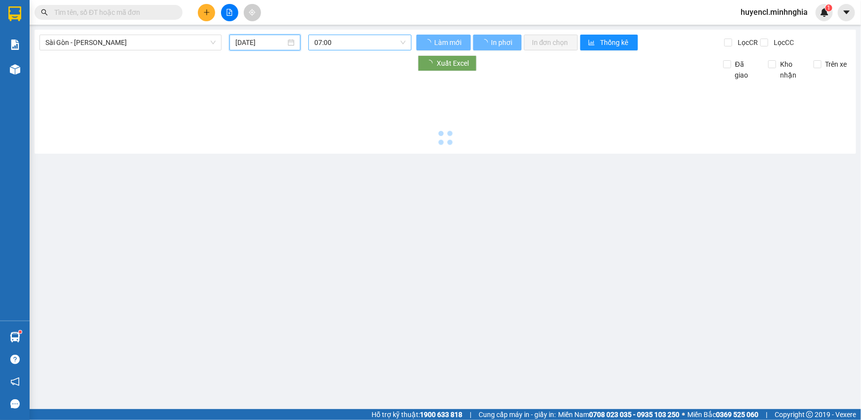  What do you see at coordinates (810, 414) in the screenshot?
I see `span: copyright` at bounding box center [810, 414].